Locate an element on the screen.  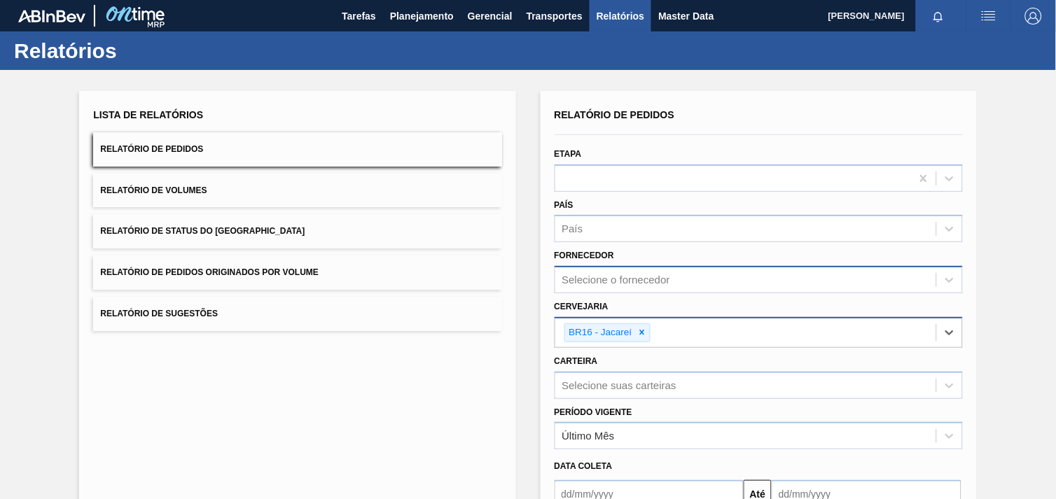
span: Relatório de Sugestões is located at coordinates (159, 314).